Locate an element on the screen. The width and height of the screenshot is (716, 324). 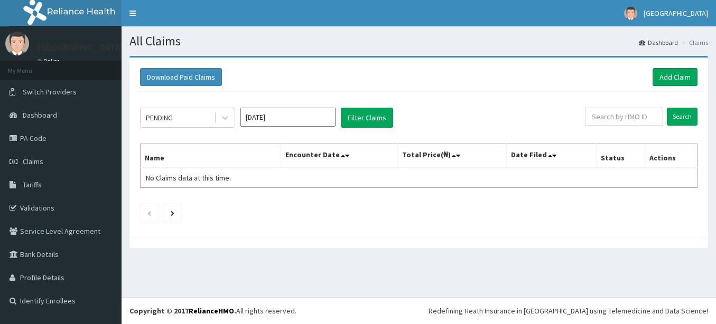
input: Search by HMO ID is located at coordinates (624, 117).